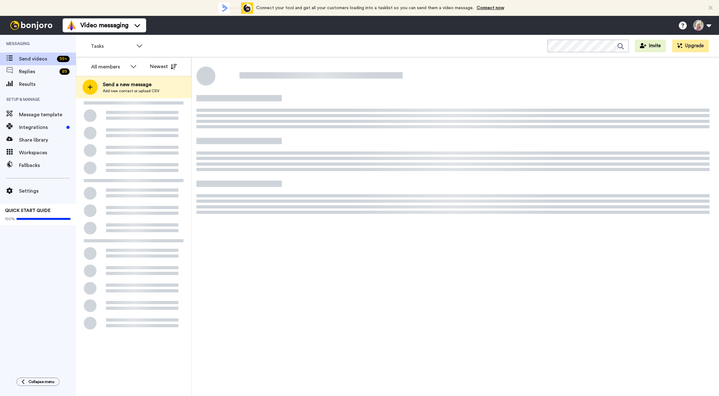  What do you see at coordinates (28, 210) in the screenshot?
I see `span: QUICK START GUIDE` at bounding box center [28, 210].